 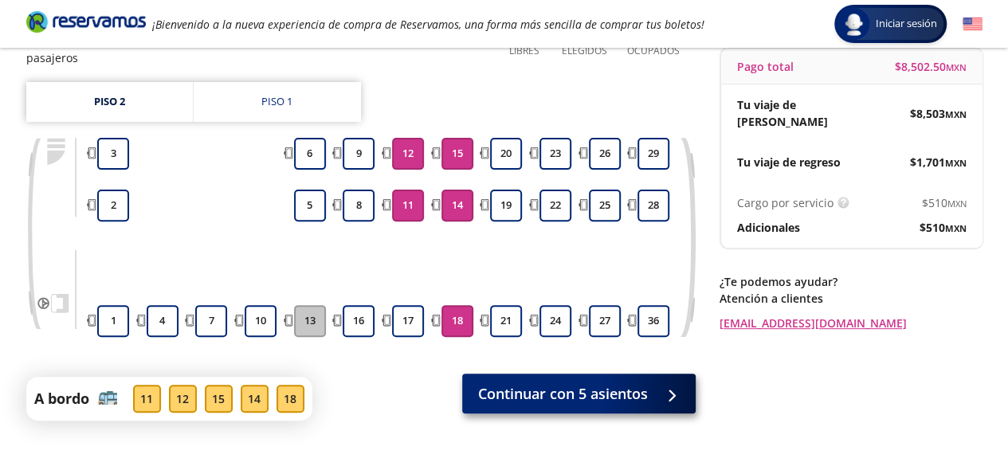 I want to click on button: 29, so click(x=654, y=154).